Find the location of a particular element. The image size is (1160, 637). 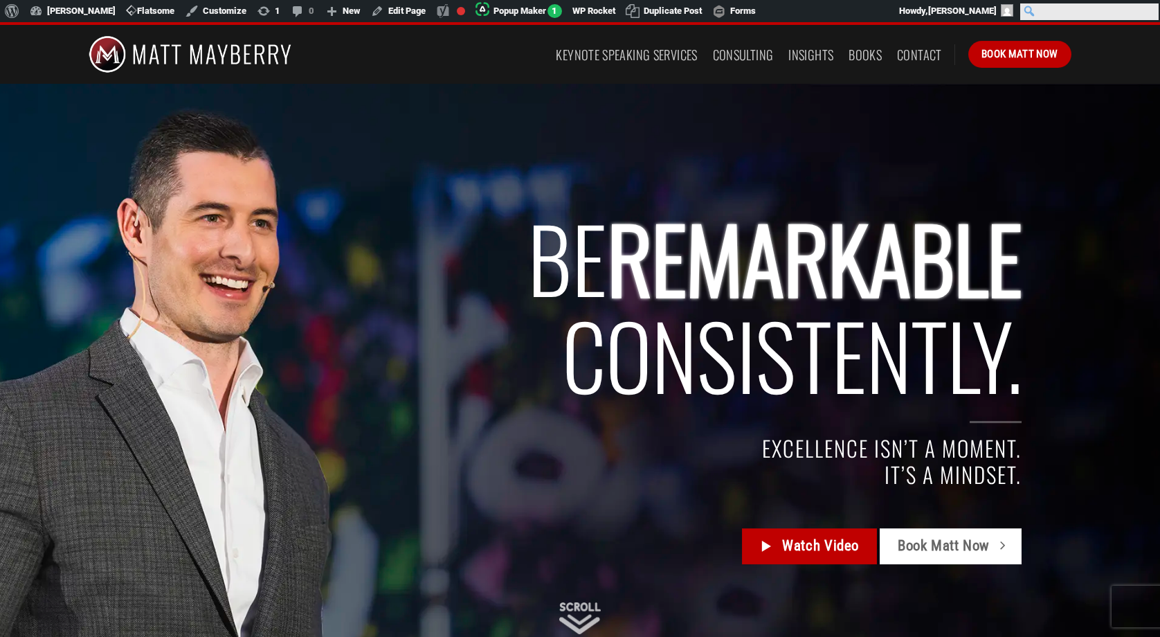

h4: IT’S A MINDSET. is located at coordinates (610, 474).